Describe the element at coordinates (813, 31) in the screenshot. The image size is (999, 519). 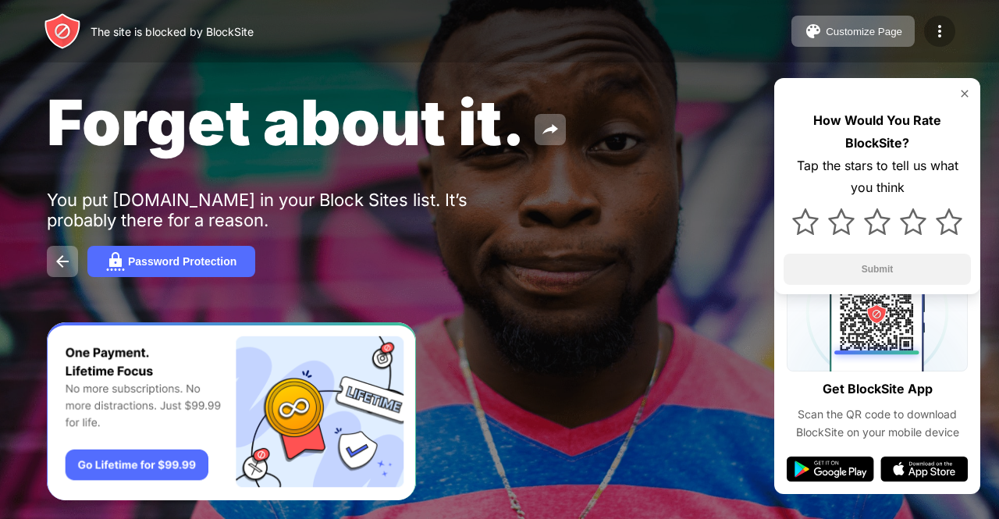
I see `img: pallet.svg` at that location.